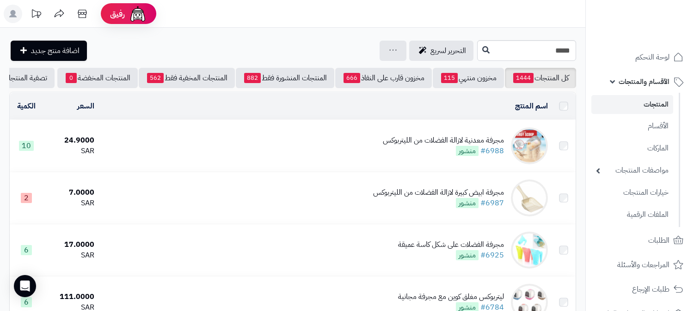 The width and height of the screenshot is (694, 311). I want to click on div: ليتربوكس مغلق كوين مع مجرفة مجانية, so click(451, 297).